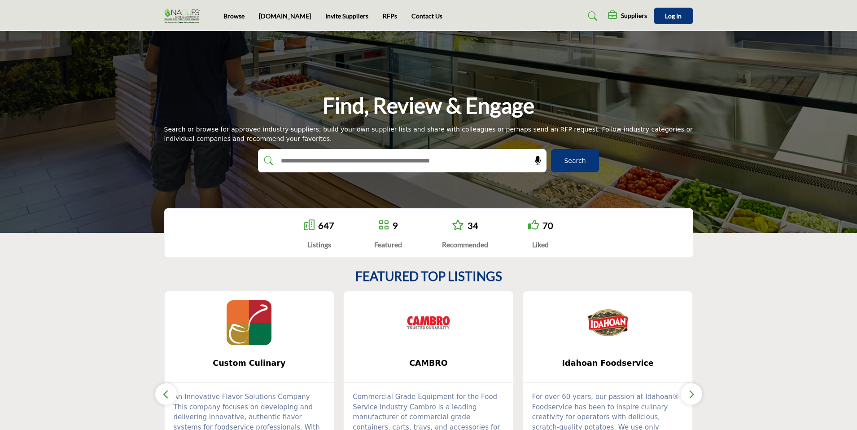 This screenshot has height=430, width=857. Describe the element at coordinates (575, 161) in the screenshot. I see `span: Search` at that location.